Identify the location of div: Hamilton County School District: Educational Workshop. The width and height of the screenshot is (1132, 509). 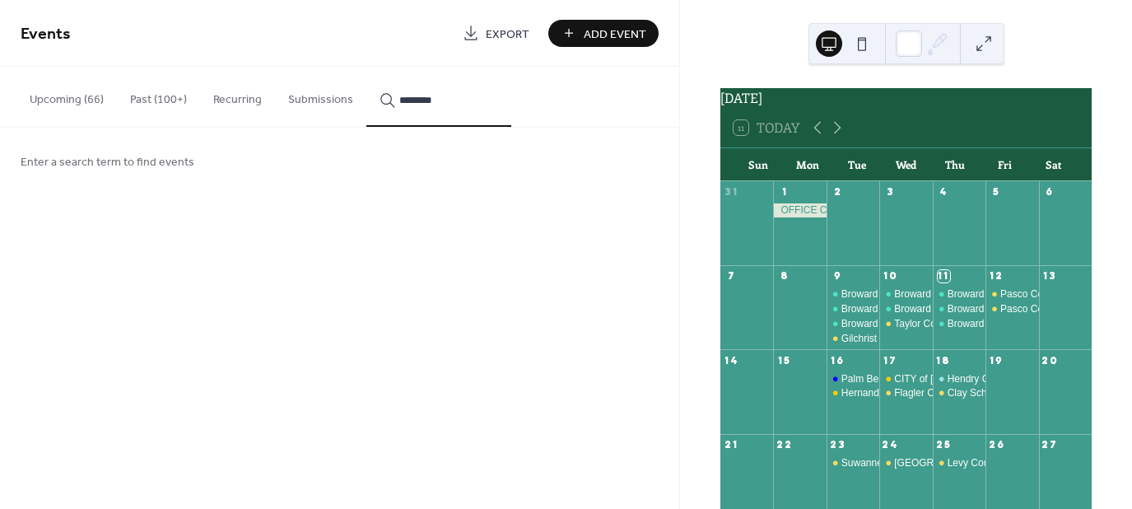
(906, 463).